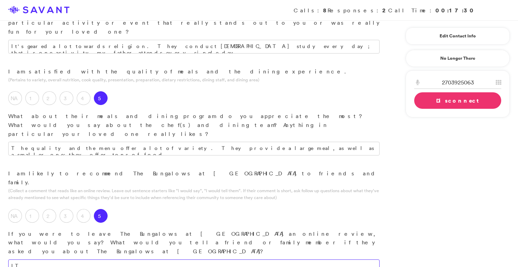  What do you see at coordinates (194, 125) in the screenshot?
I see `p: What about their meals and dining program do you appreciate the most? What would you say about th...` at bounding box center [194, 125].